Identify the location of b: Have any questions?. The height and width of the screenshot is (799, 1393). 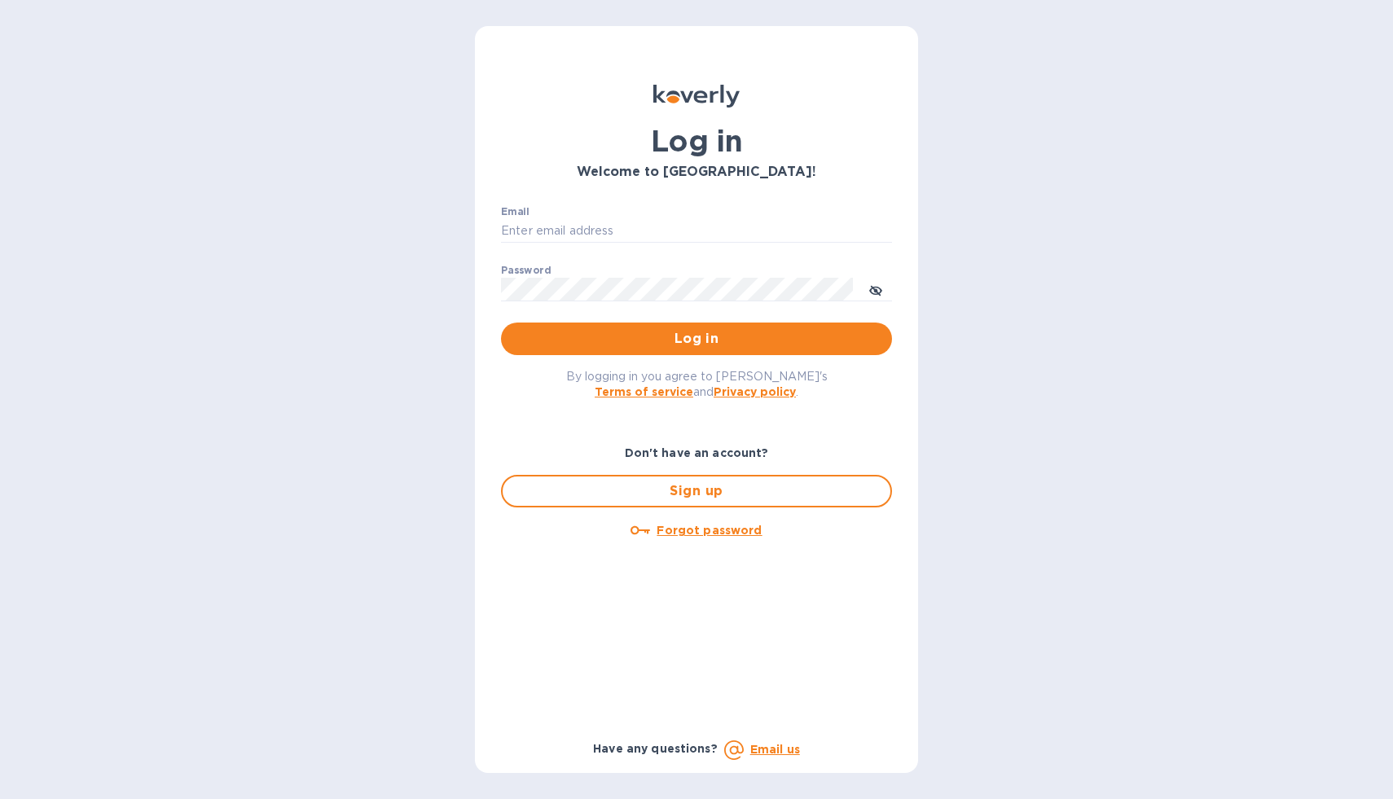
(655, 749).